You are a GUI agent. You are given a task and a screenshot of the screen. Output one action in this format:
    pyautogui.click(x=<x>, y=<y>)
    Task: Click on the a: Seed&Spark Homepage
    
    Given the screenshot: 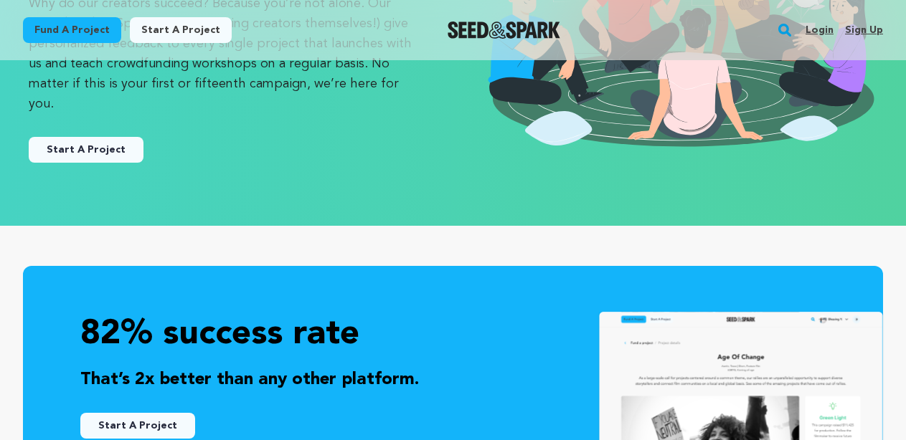 What is the action you would take?
    pyautogui.click(x=503, y=30)
    